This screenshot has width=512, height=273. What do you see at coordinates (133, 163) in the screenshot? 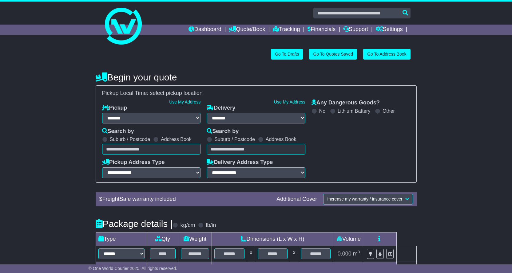
I see `label: Pickup Address Type` at bounding box center [133, 163].